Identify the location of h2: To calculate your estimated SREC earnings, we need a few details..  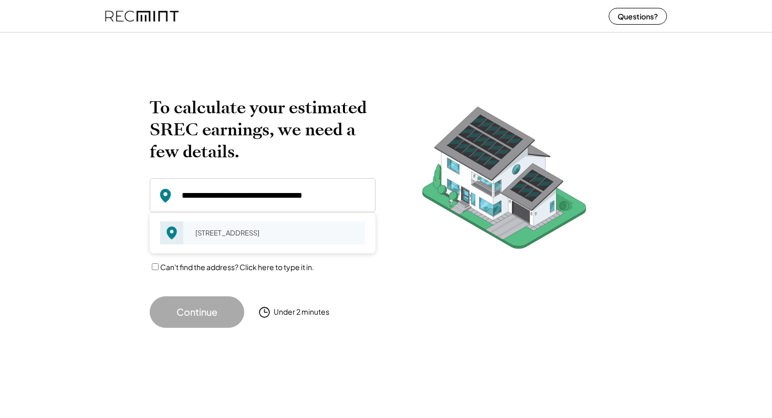
(262, 130).